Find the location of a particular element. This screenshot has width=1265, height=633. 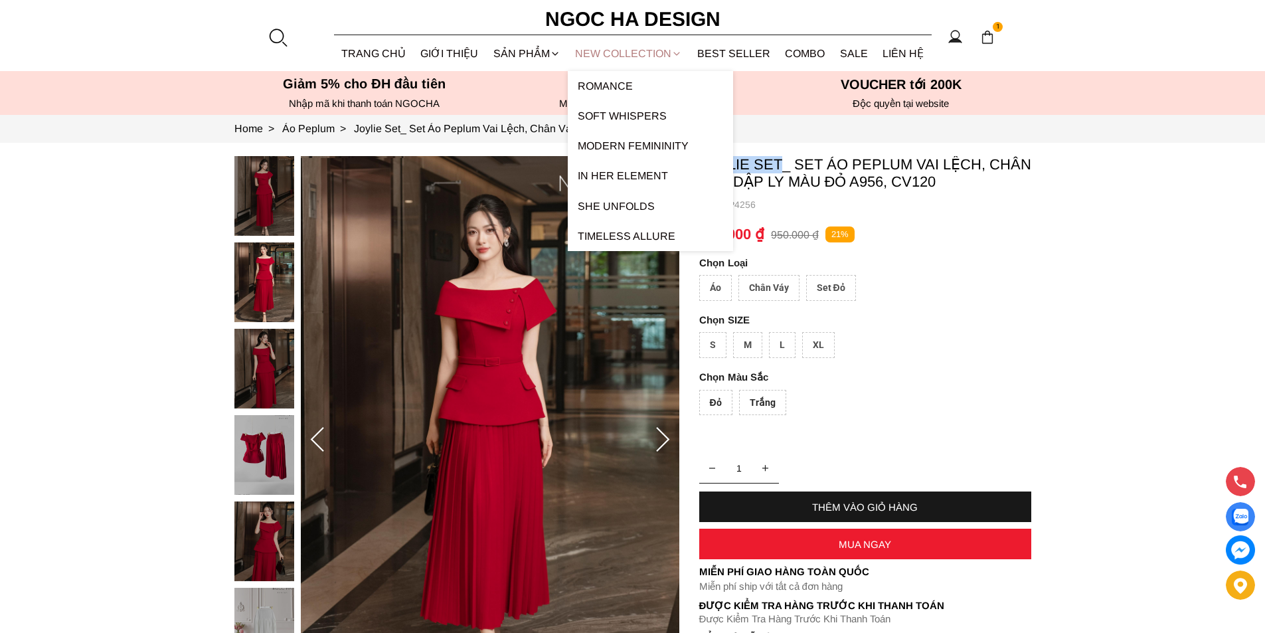

a: SHE UNFOLDS is located at coordinates (650, 206).